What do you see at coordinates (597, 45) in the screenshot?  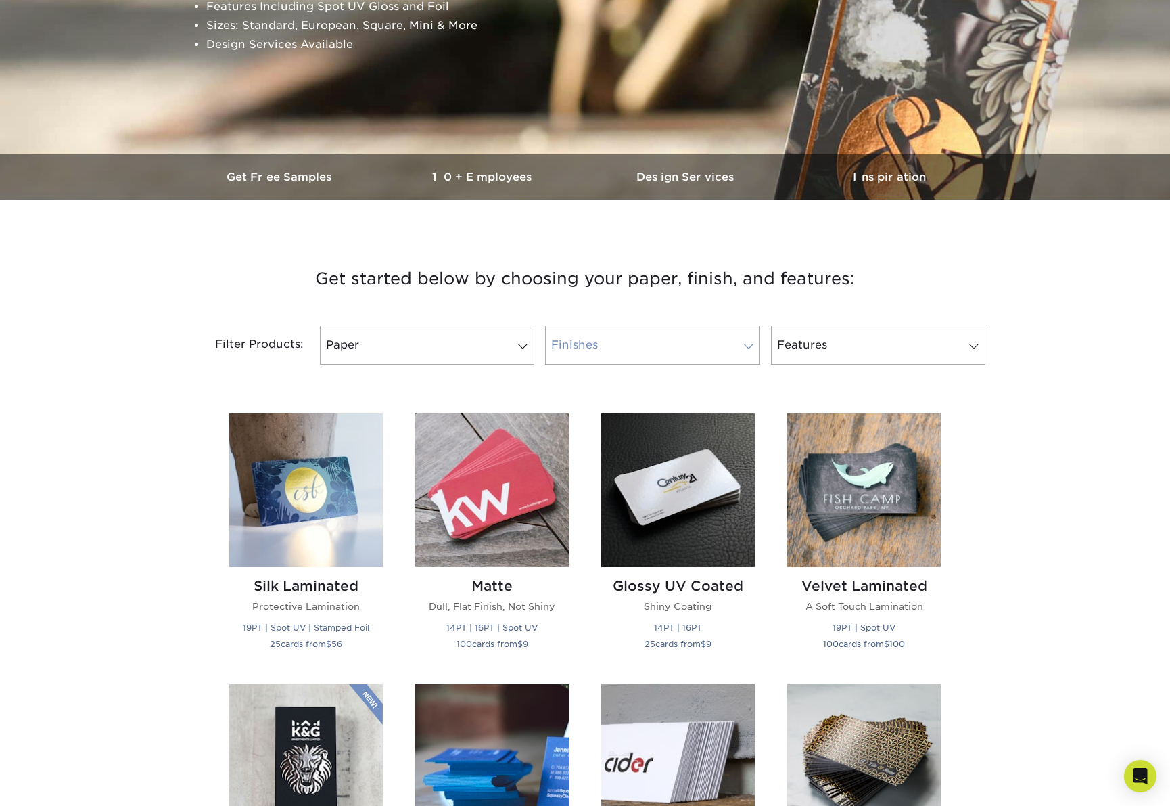 I see `li: Design Services Available` at bounding box center [597, 45].